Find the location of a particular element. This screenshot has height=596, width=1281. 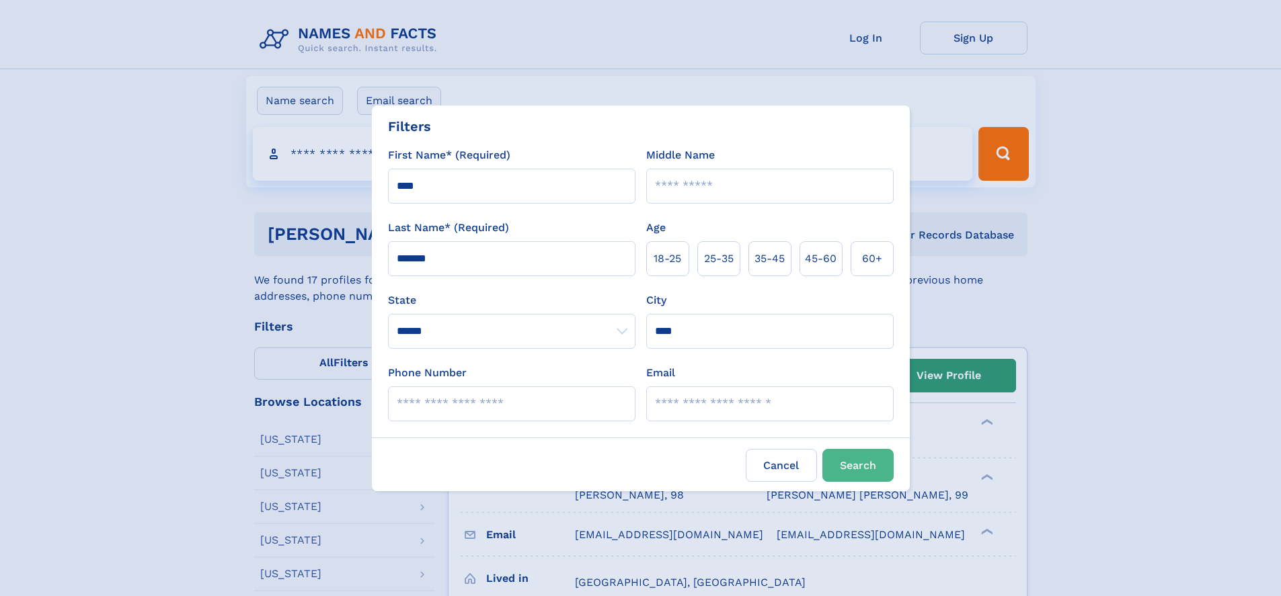

span: 35‑45 is located at coordinates (769, 259).